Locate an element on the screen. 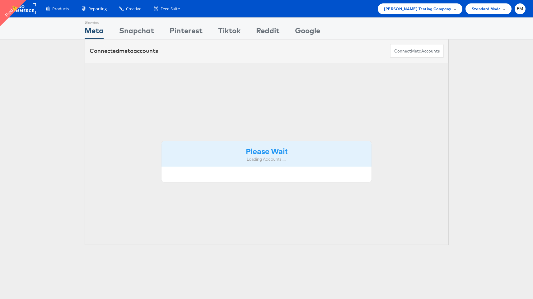 The width and height of the screenshot is (533, 299). span: Feed Suite is located at coordinates (170, 9).